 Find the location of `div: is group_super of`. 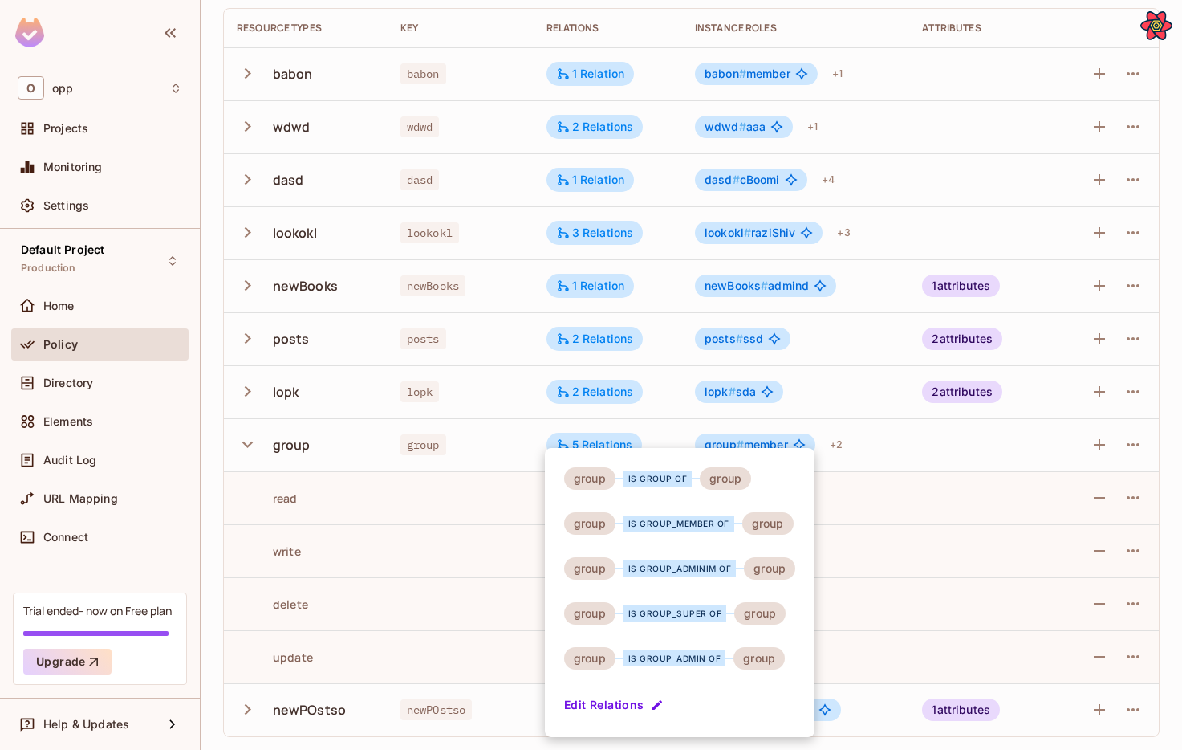

div: is group_super of is located at coordinates (675, 613).